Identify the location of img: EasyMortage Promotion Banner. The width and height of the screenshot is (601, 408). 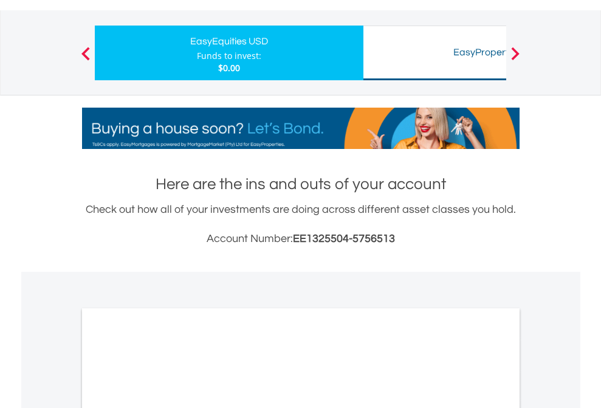
(301, 128).